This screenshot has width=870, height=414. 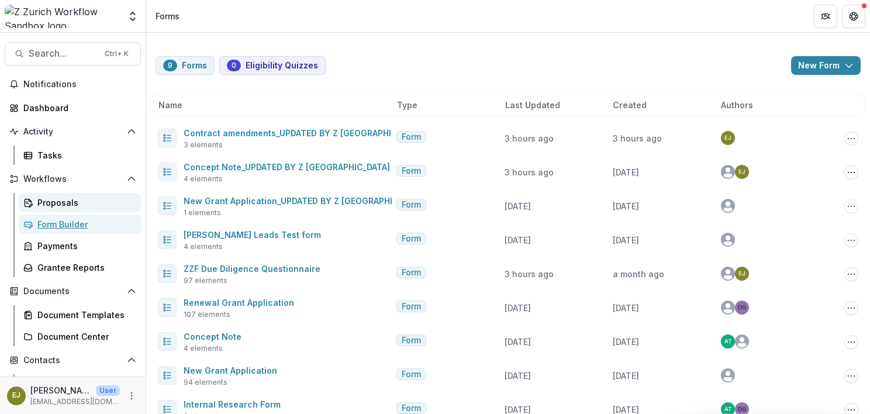 What do you see at coordinates (630, 105) in the screenshot?
I see `span: Created` at bounding box center [630, 105].